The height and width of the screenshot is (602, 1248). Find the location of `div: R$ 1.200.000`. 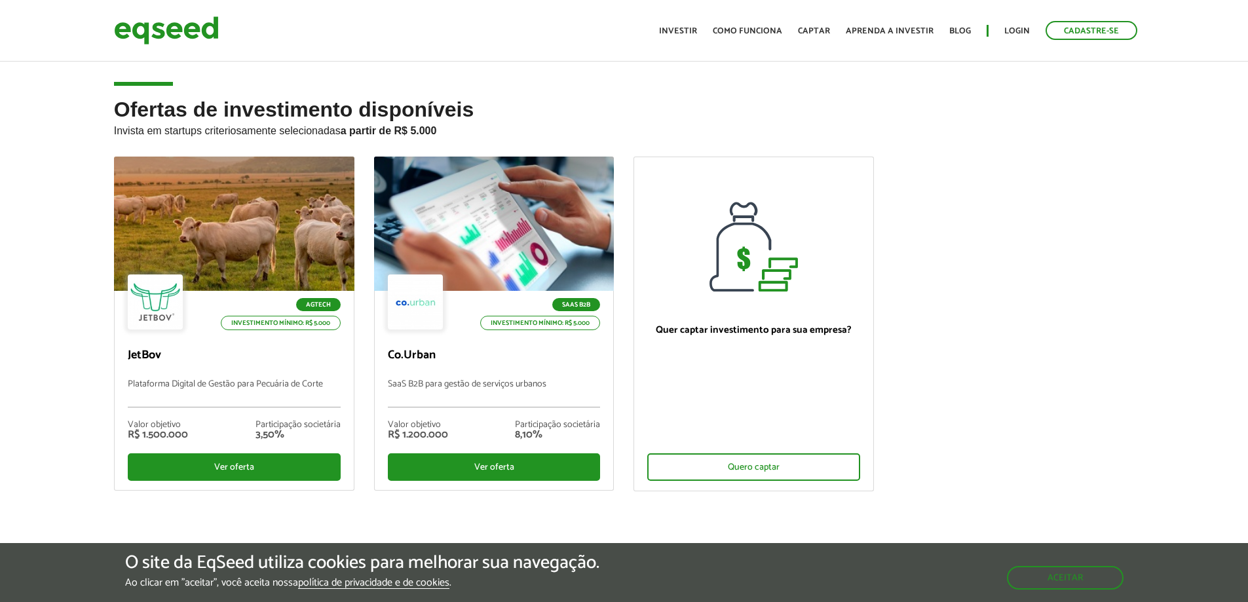

div: R$ 1.200.000 is located at coordinates (418, 435).